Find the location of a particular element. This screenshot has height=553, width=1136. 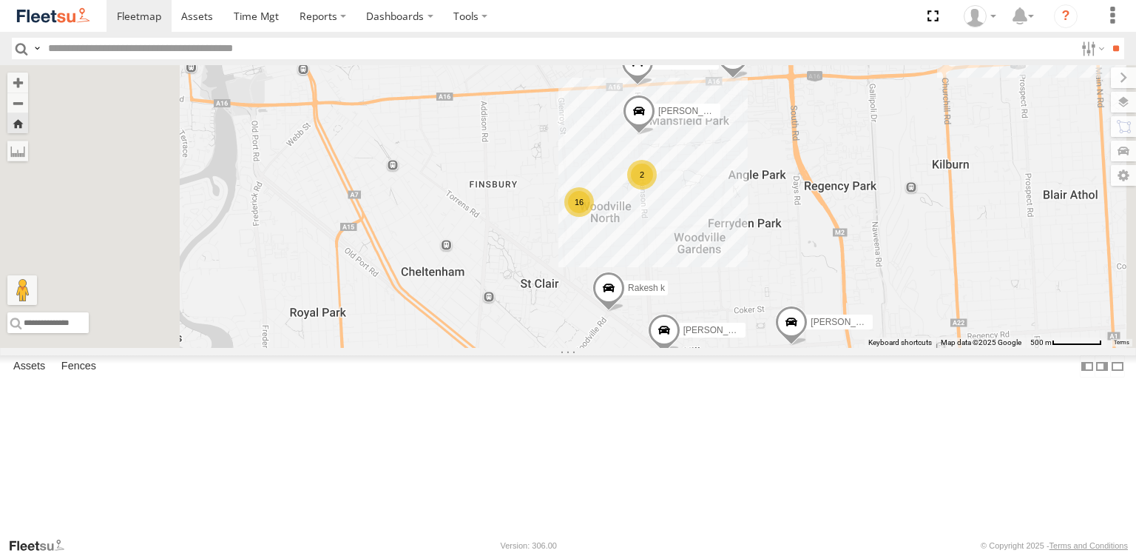

span: 500 m is located at coordinates (1041, 342).